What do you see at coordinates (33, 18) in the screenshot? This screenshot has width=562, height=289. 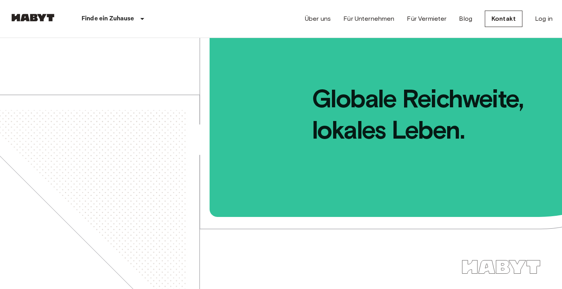 I see `img: Habyt` at bounding box center [33, 18].